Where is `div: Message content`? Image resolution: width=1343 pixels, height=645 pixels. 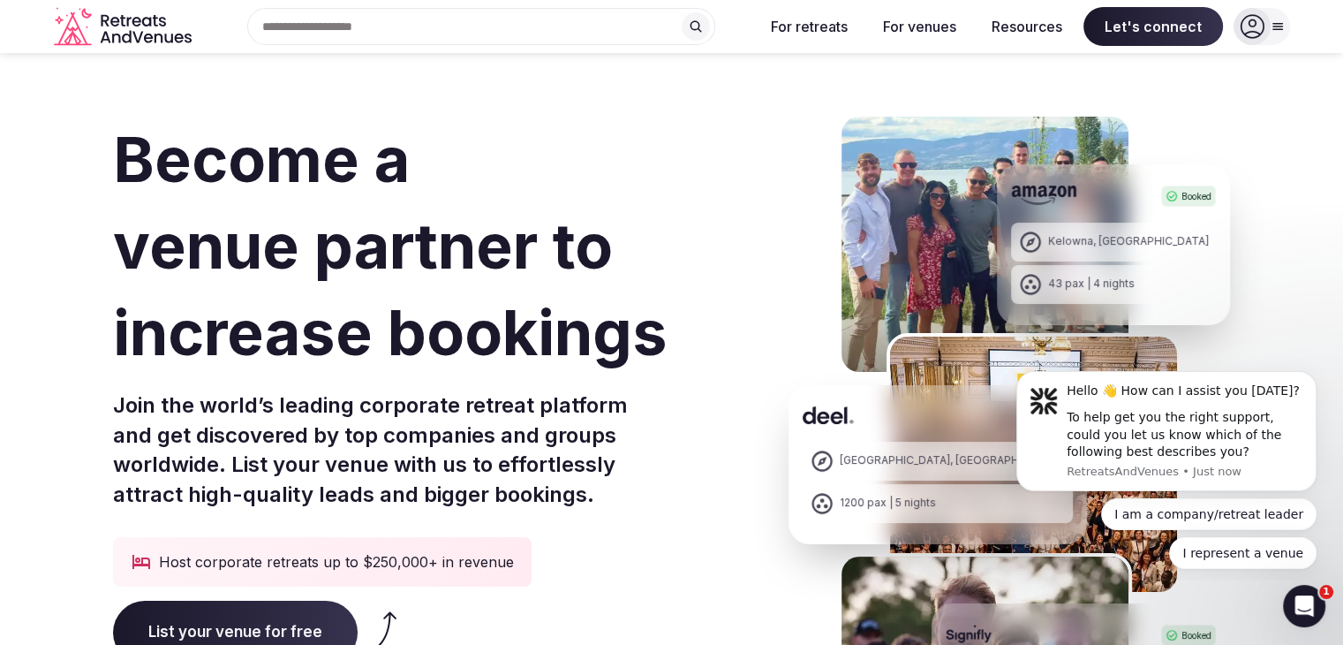 div: Message content is located at coordinates (195, 64).